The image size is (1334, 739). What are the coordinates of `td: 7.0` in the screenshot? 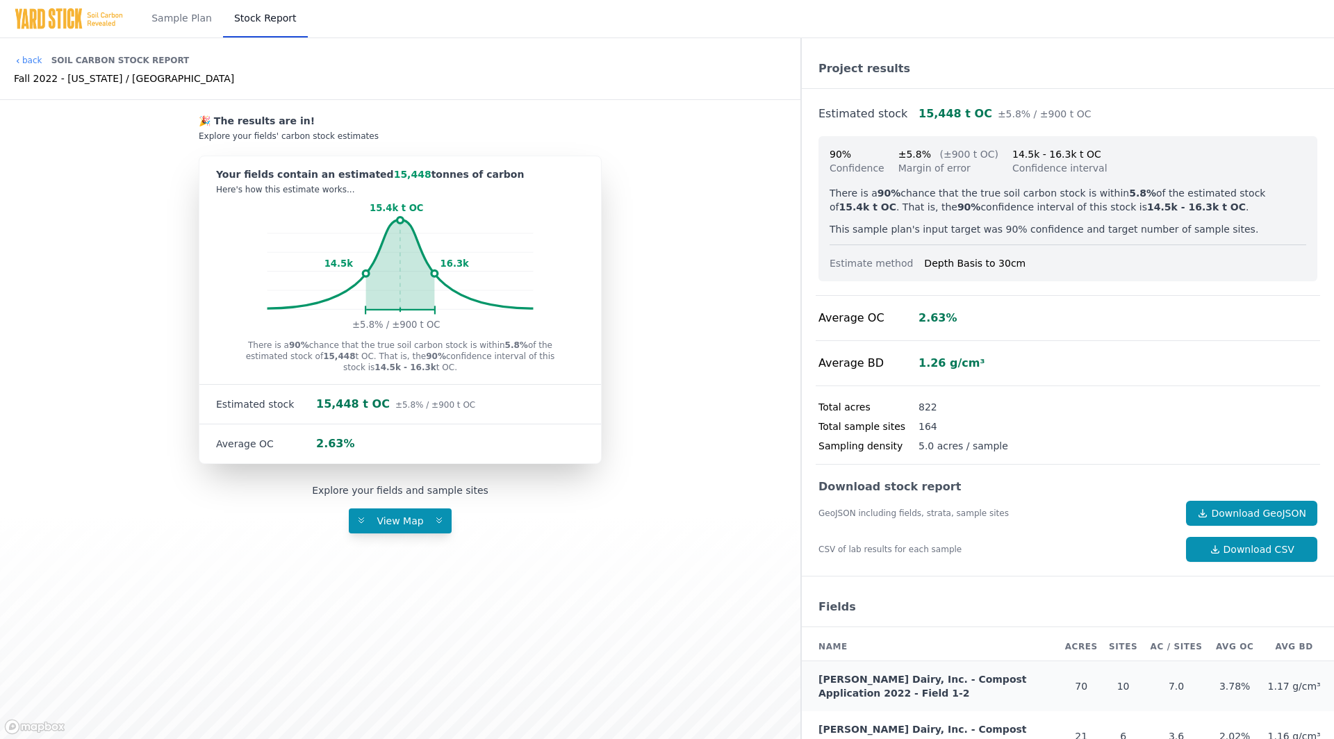 It's located at (1176, 686).